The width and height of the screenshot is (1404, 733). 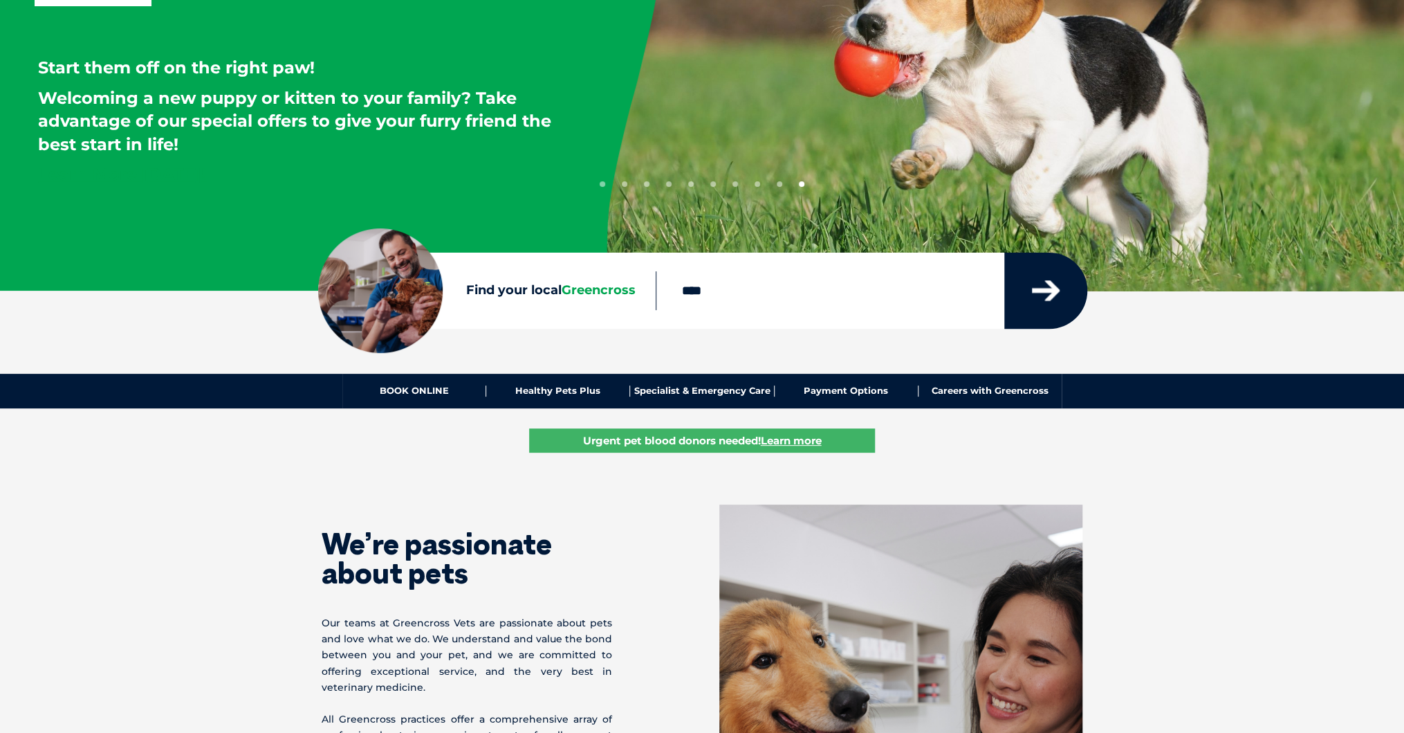 I want to click on button: 10 of 10, so click(x=802, y=184).